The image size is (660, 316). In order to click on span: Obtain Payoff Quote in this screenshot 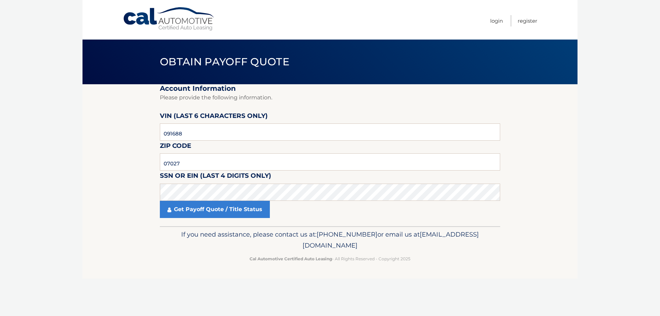, I will do `click(225, 62)`.